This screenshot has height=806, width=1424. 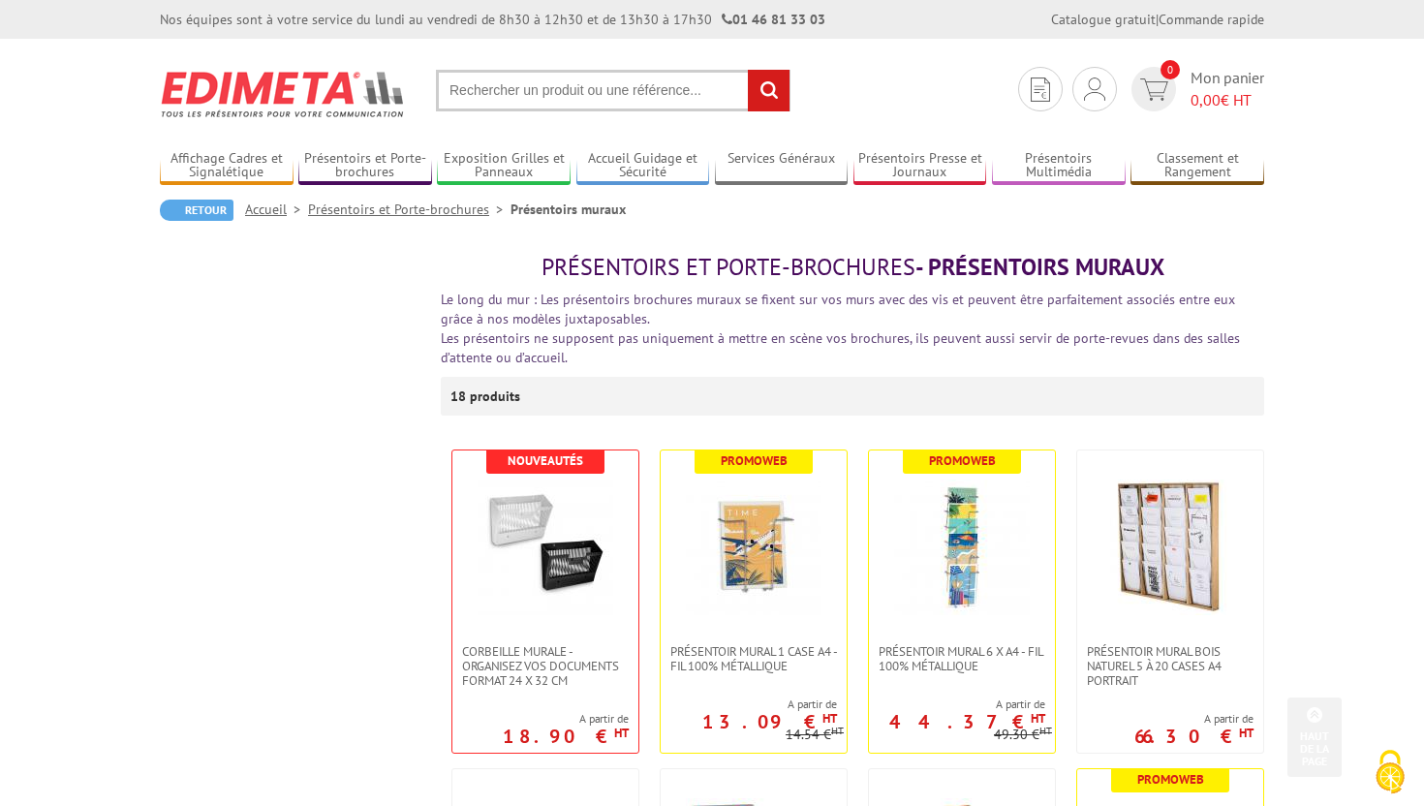 What do you see at coordinates (1170, 665) in the screenshot?
I see `span: Présentoir Mural Bois naturel 5 à 20 cases A4 Portrait` at bounding box center [1170, 665].